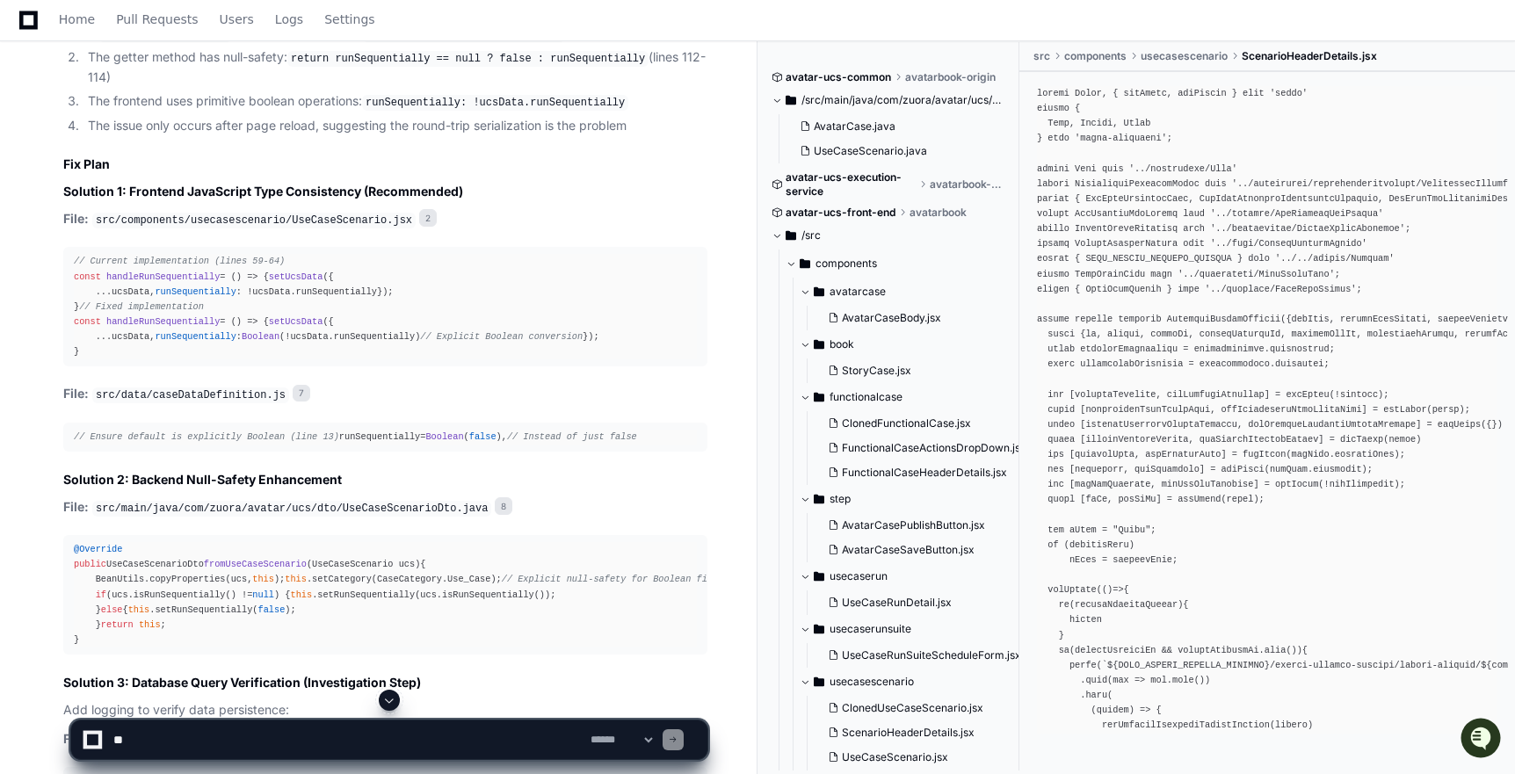  What do you see at coordinates (840, 499) in the screenshot?
I see `span: step` at bounding box center [840, 499].